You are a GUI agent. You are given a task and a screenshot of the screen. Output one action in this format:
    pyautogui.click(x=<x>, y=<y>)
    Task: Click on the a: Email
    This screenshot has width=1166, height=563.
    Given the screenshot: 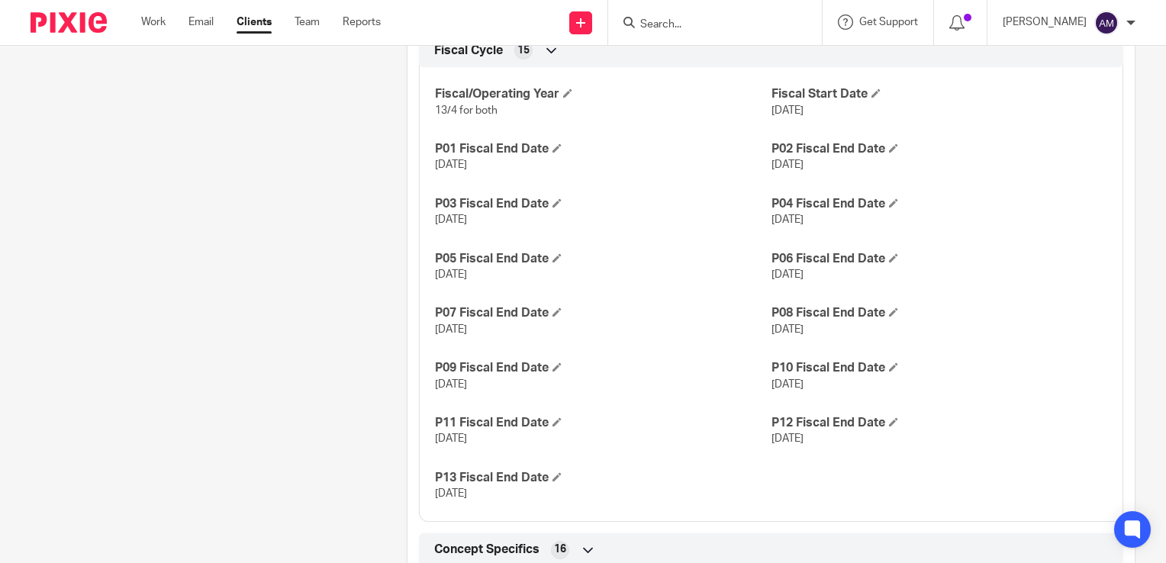 What is the action you would take?
    pyautogui.click(x=201, y=22)
    